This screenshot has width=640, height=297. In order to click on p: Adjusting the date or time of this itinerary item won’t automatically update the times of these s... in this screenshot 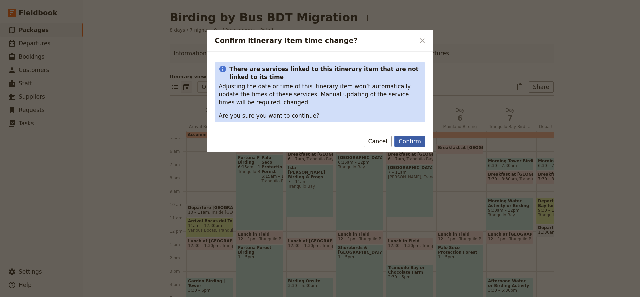, I will do `click(320, 94)`.